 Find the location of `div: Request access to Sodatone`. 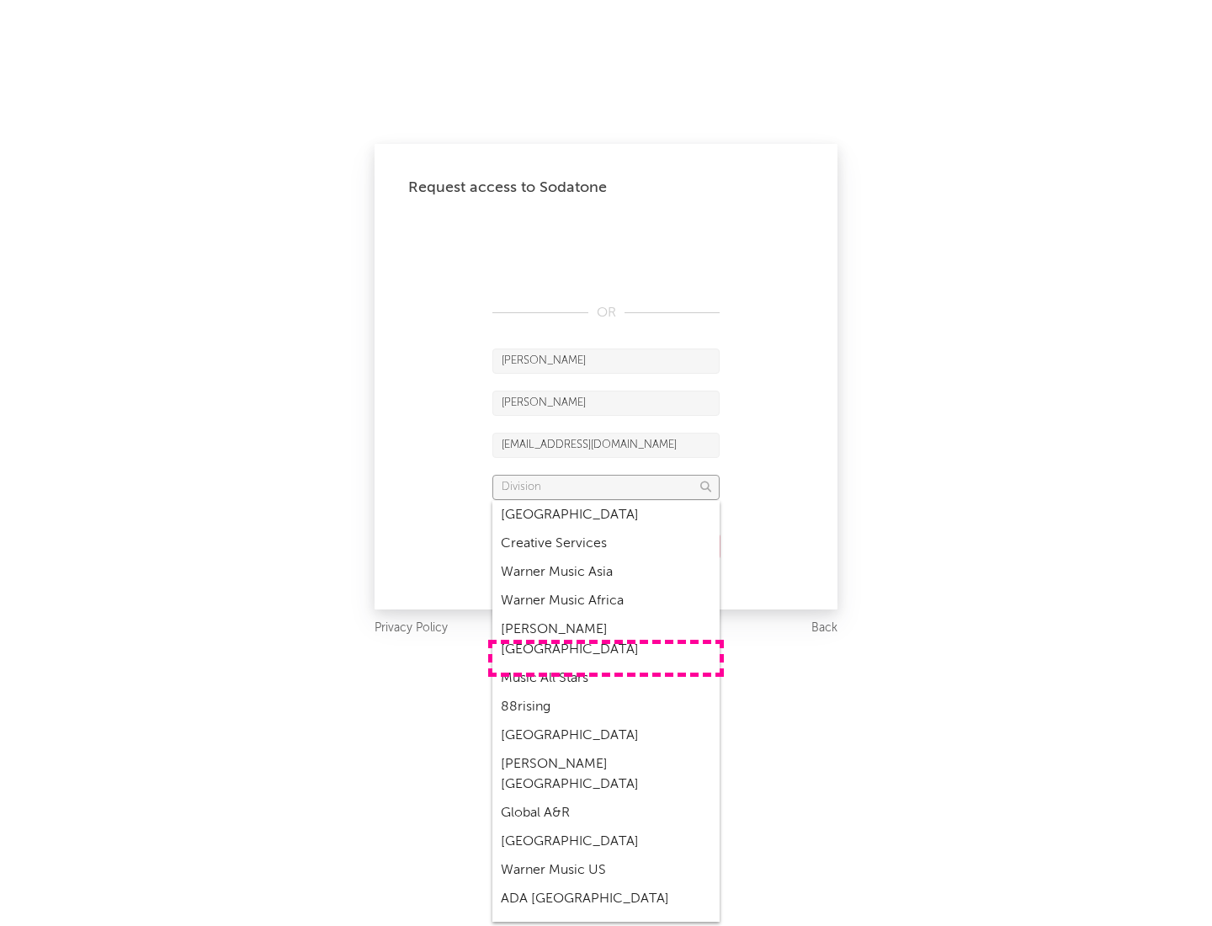

div: Request access to Sodatone is located at coordinates (606, 188).